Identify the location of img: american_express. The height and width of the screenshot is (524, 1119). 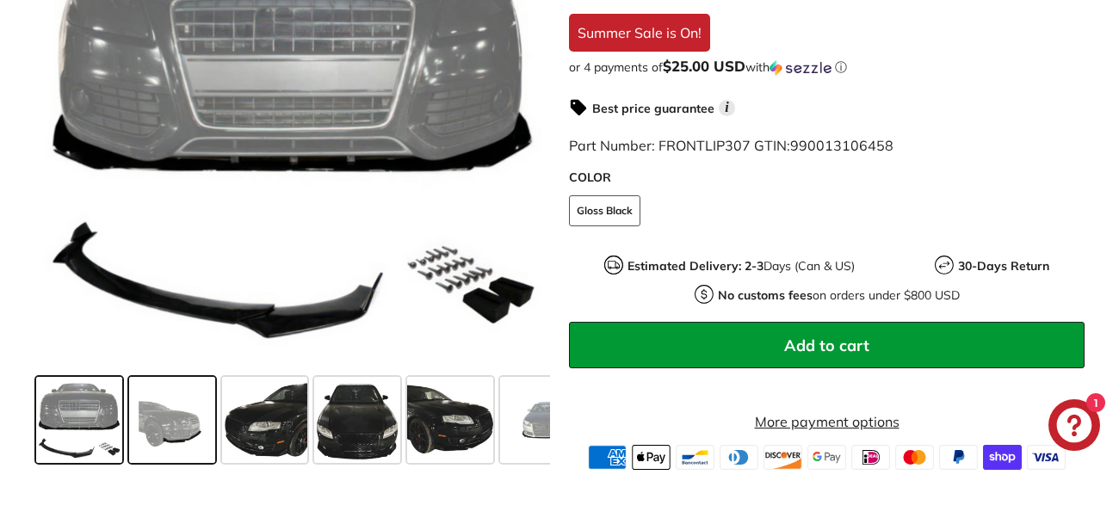
(607, 457).